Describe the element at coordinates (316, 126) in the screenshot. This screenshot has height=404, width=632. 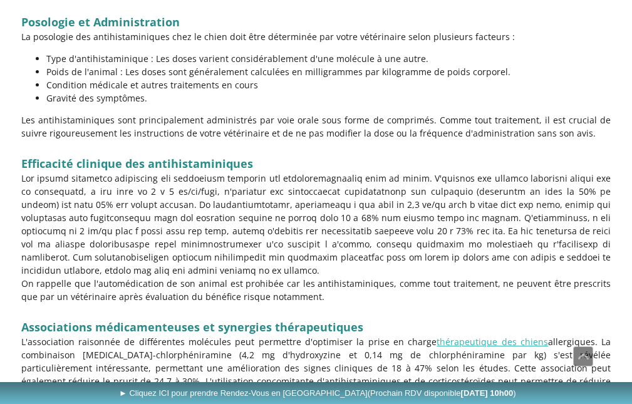
I see `p: Les antihistaminiques sont principalement administrés par voie orale sous forme de comprimés. Com...` at that location.